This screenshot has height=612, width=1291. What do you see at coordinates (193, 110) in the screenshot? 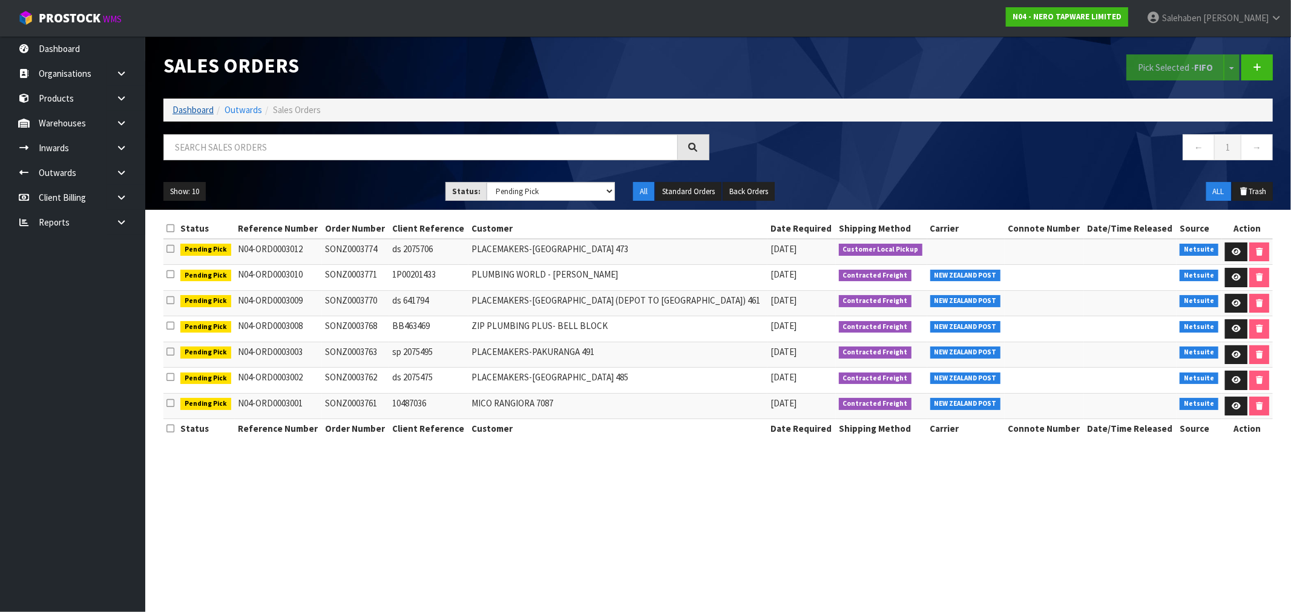
I see `a: Dashboard` at bounding box center [193, 110].